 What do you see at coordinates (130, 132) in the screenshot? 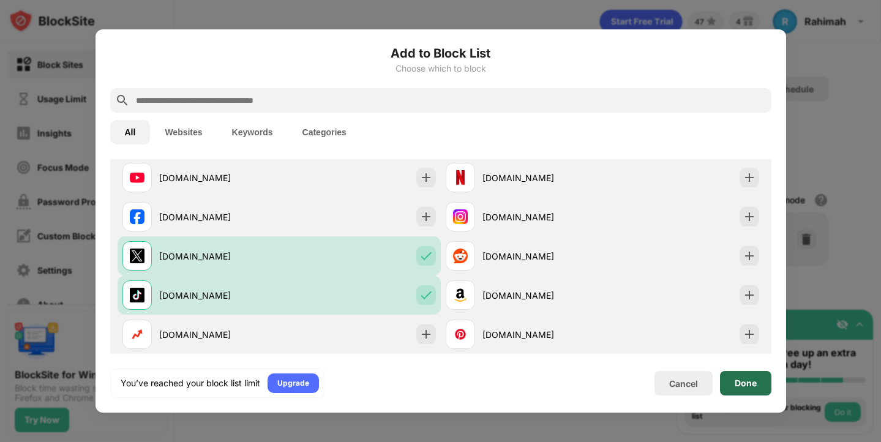
I see `button: All` at bounding box center [130, 132].